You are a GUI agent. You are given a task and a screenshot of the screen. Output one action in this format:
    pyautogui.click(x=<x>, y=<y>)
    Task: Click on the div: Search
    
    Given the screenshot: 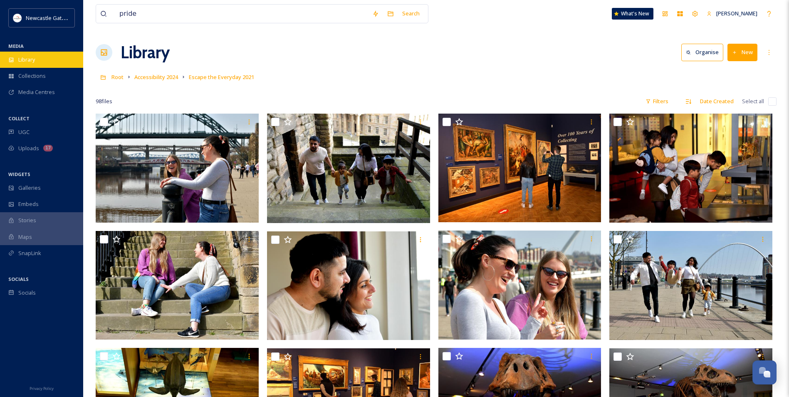 What is the action you would take?
    pyautogui.click(x=411, y=13)
    